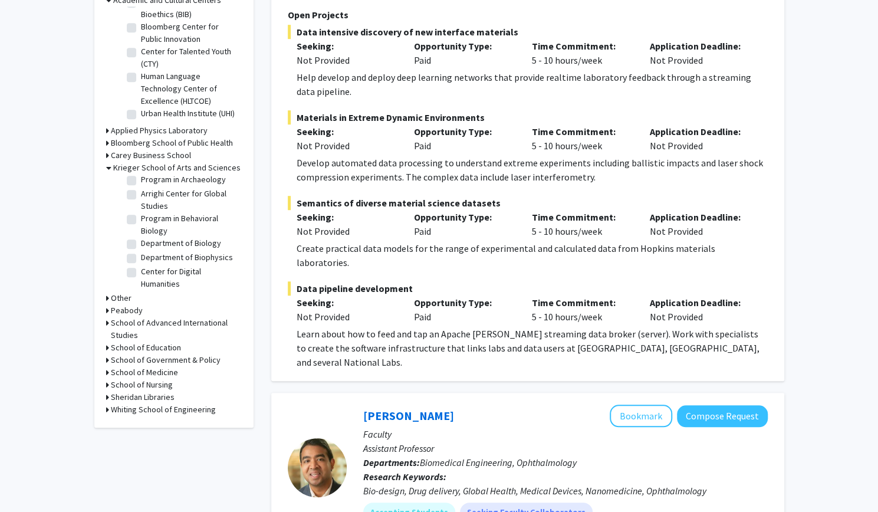 Image resolution: width=878 pixels, height=512 pixels. I want to click on span: Materials in Extreme Dynamic Environments, so click(528, 117).